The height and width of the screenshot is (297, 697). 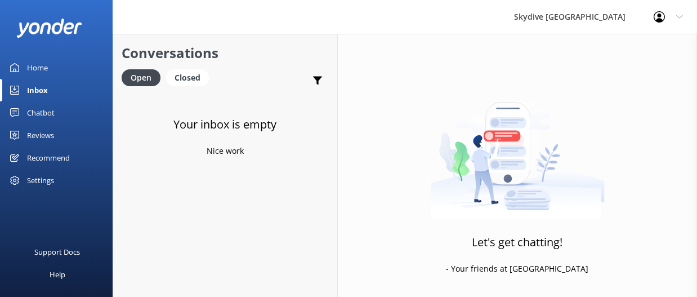 I want to click on div: Recommend, so click(x=48, y=158).